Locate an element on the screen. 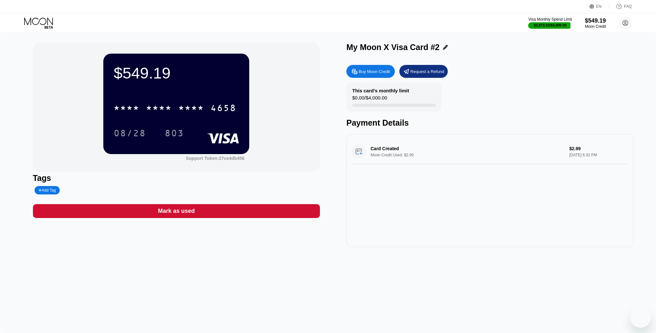  div: 4658 is located at coordinates (223, 109).